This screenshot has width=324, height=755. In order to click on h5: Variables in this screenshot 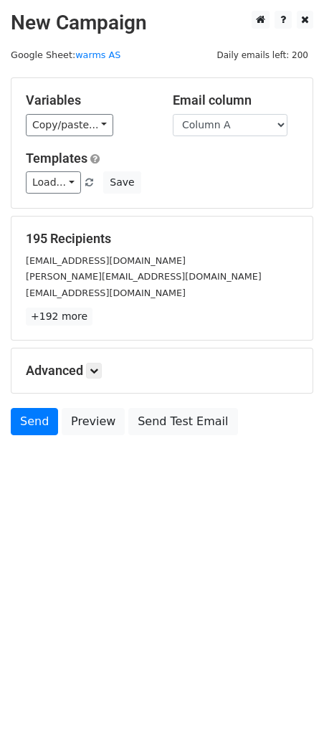, I will do `click(88, 100)`.